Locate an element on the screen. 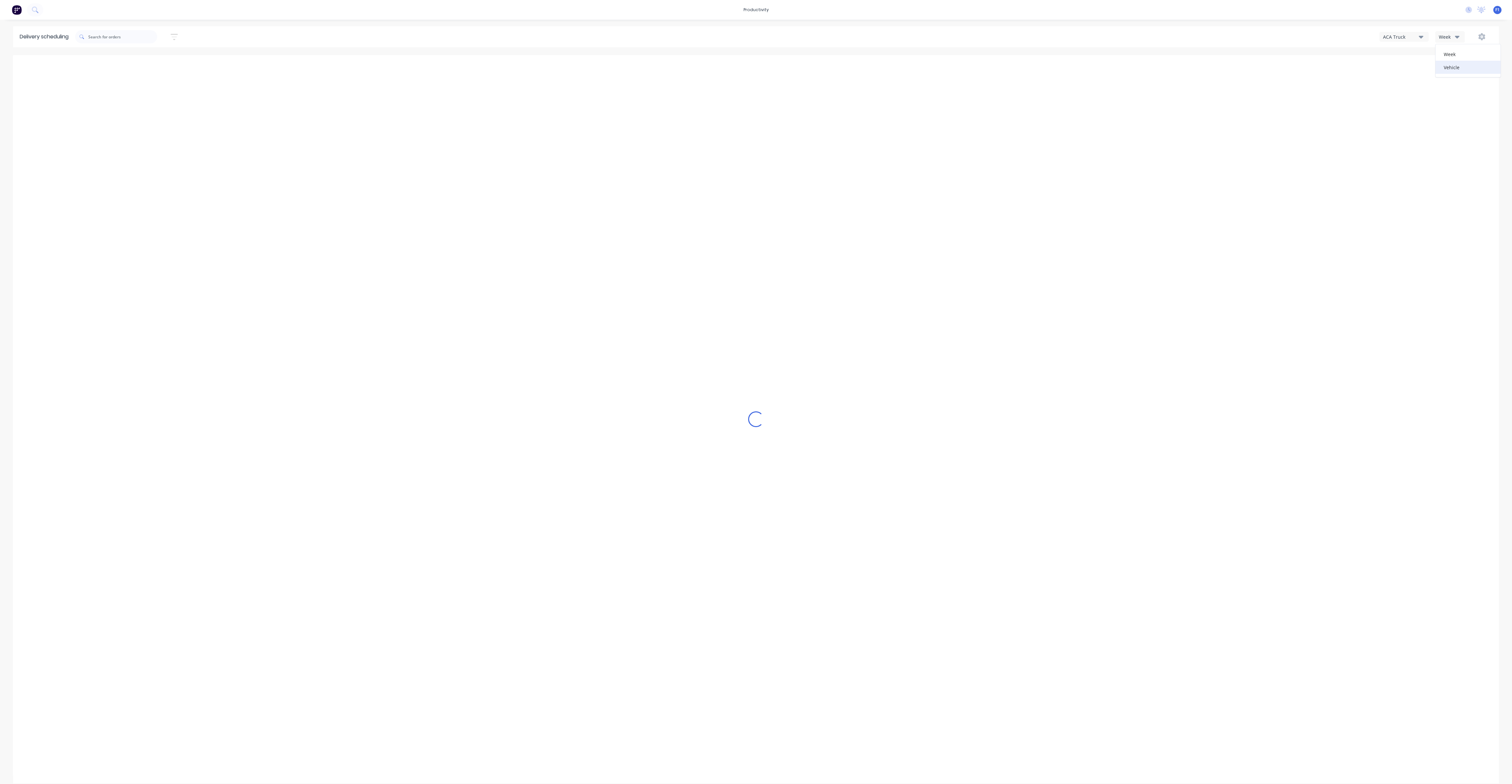 This screenshot has height=784, width=1512. span: F1 is located at coordinates (1497, 10).